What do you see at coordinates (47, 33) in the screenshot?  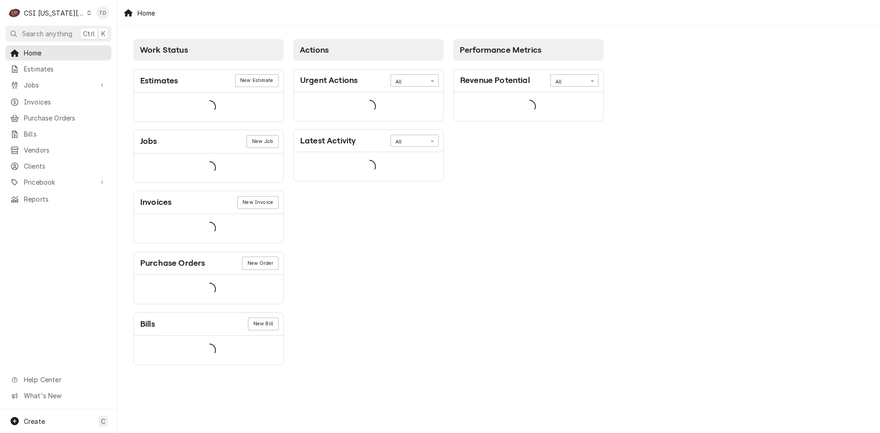 I see `span: Search anything` at bounding box center [47, 33].